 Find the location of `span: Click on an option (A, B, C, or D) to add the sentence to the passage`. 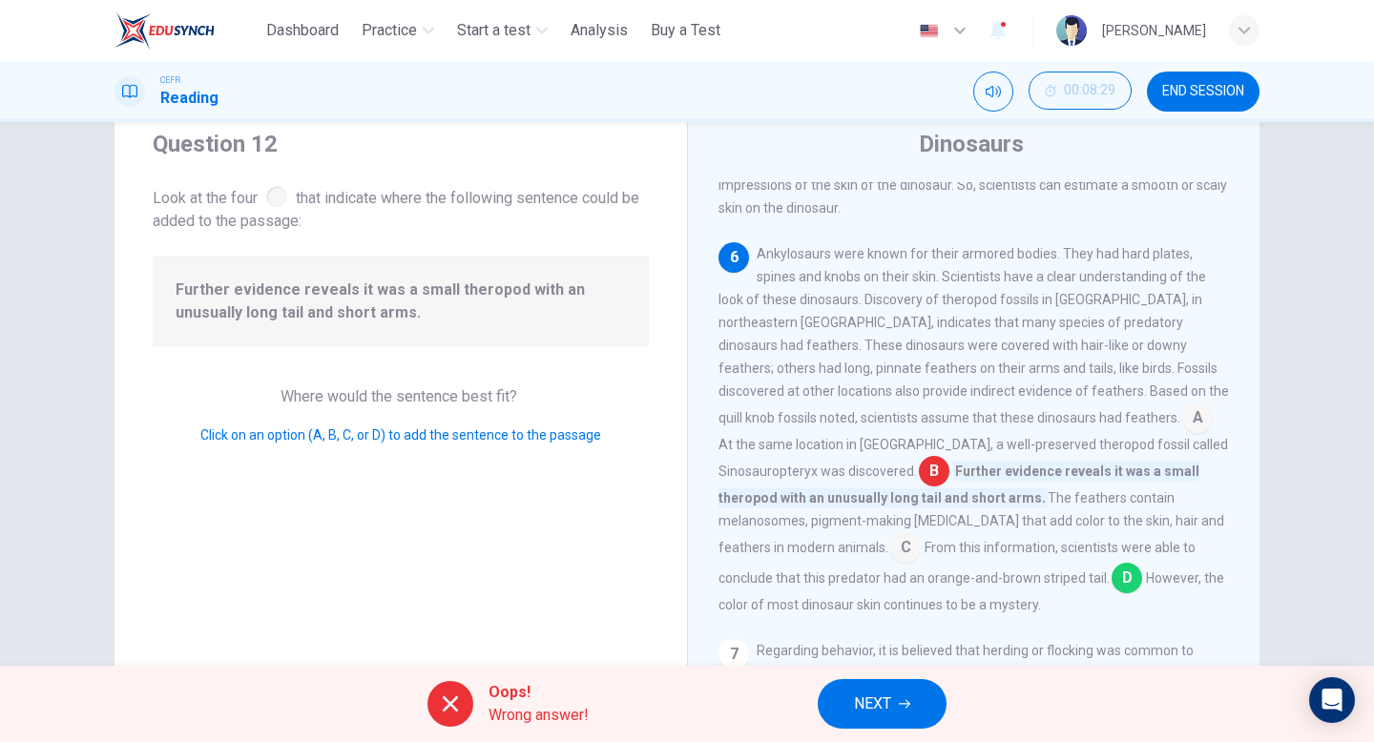

span: Click on an option (A, B, C, or D) to add the sentence to the passage is located at coordinates (401, 435).